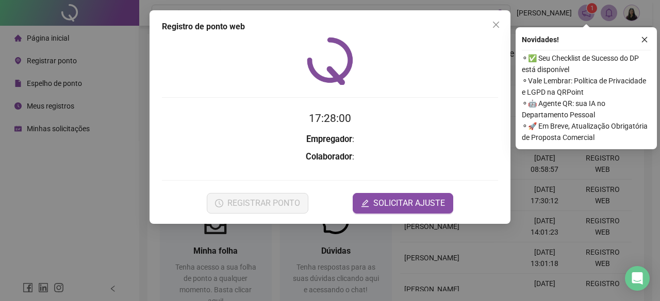 The width and height of the screenshot is (660, 301). I want to click on strong: Colaborador, so click(329, 157).